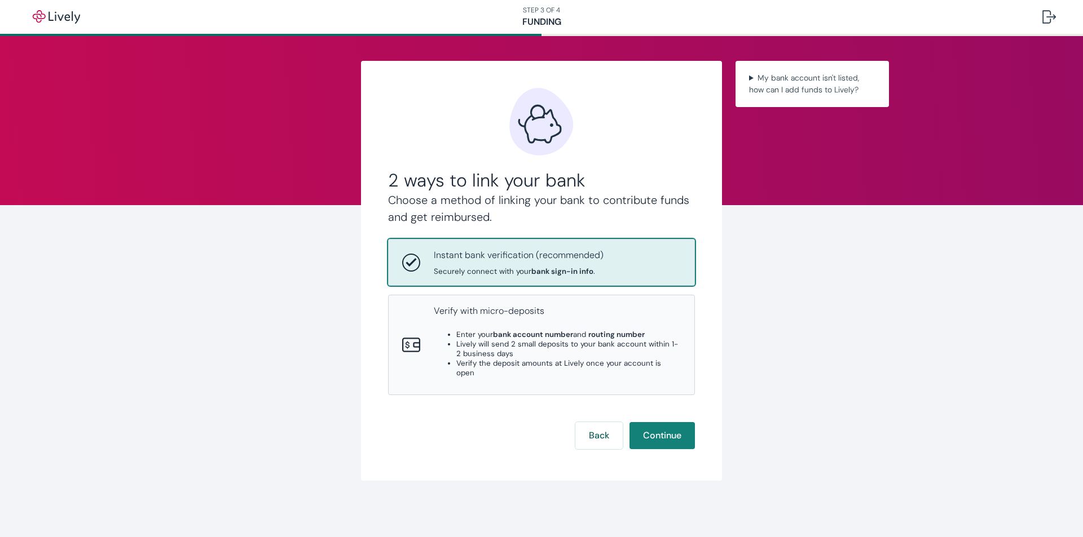 This screenshot has height=537, width=1083. What do you see at coordinates (557, 311) in the screenshot?
I see `p: Verify with micro-deposits` at bounding box center [557, 311].